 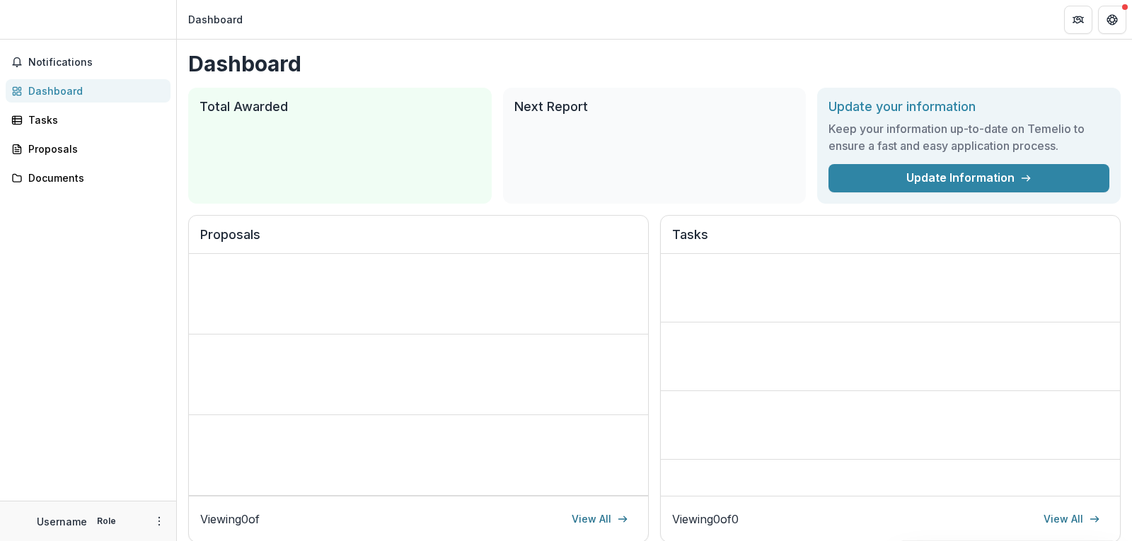 I want to click on p: Role, so click(x=106, y=521).